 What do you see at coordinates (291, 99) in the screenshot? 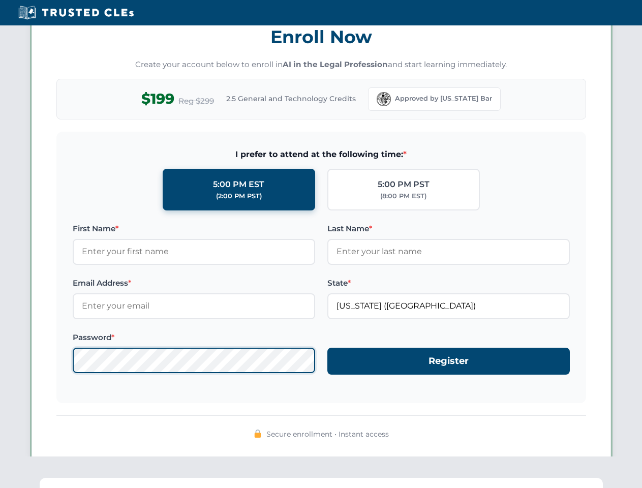
I see `span: 2.5 General and Technology Credits` at bounding box center [291, 99].